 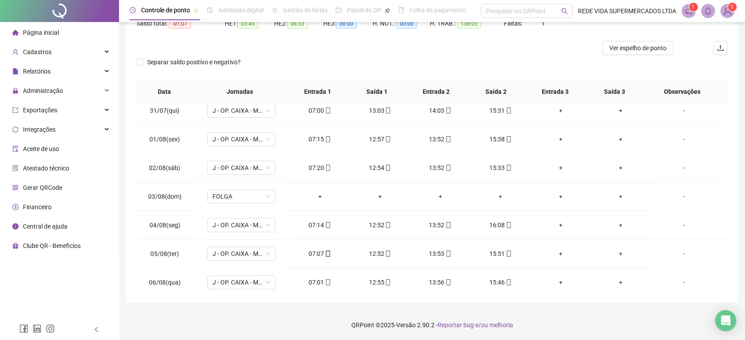 I want to click on div: 12:57, so click(x=380, y=139).